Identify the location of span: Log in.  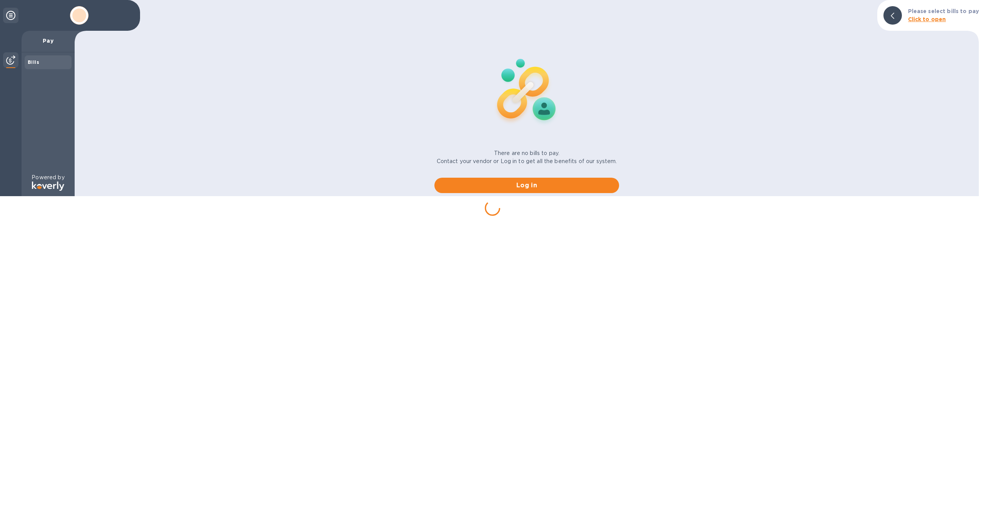
(527, 185).